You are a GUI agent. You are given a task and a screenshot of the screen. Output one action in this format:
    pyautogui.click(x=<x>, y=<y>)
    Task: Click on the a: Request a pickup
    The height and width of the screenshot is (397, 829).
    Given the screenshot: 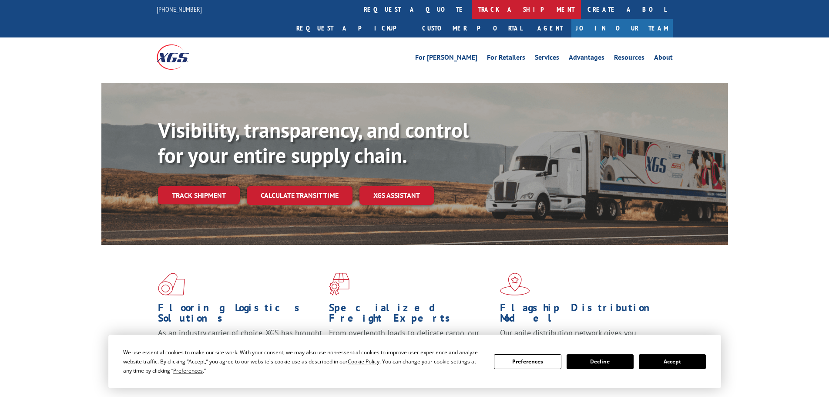 What is the action you would take?
    pyautogui.click(x=353, y=28)
    